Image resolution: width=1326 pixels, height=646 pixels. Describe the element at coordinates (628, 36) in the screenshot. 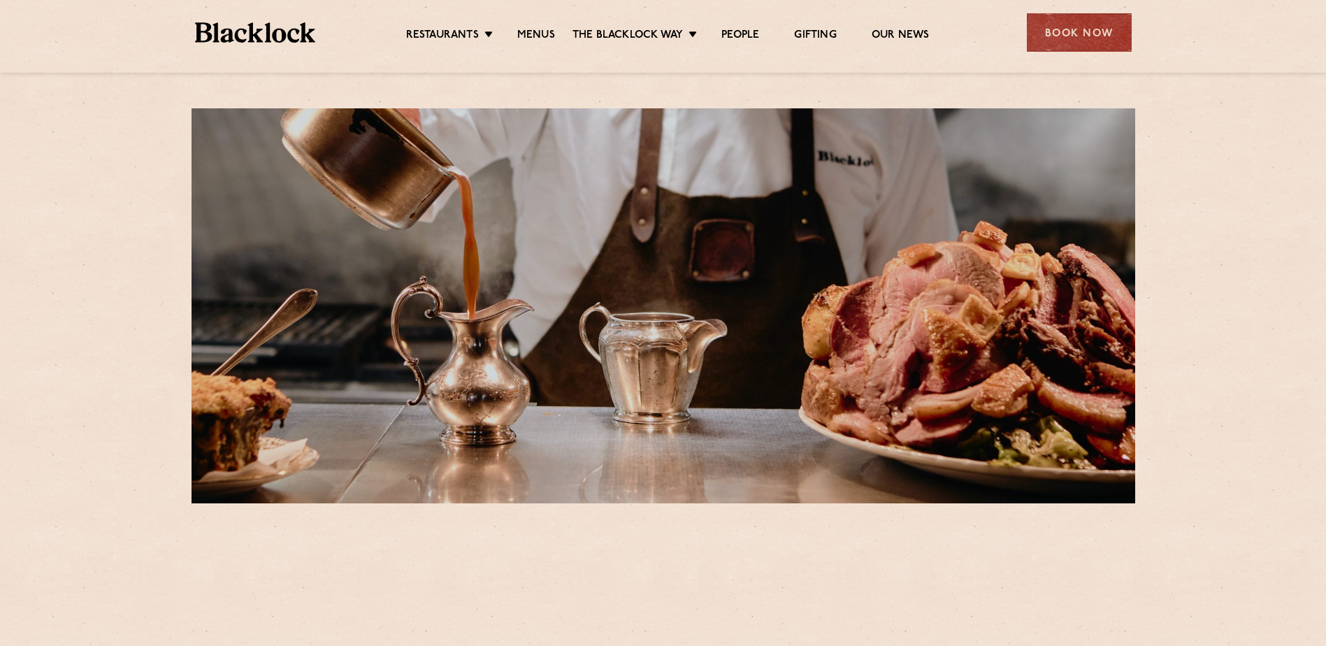

I see `a: The Blacklock Way` at that location.